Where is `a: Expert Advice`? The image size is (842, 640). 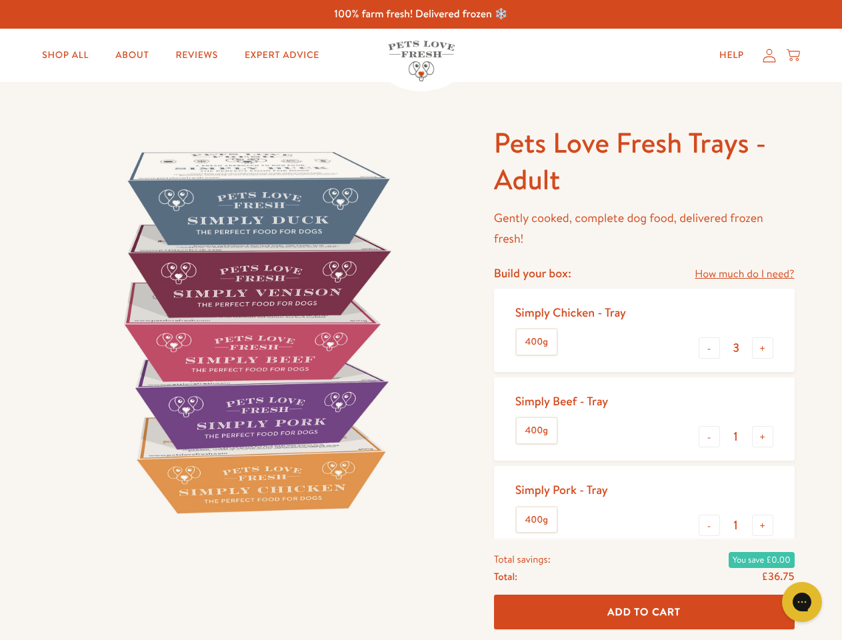
a: Expert Advice is located at coordinates (282, 55).